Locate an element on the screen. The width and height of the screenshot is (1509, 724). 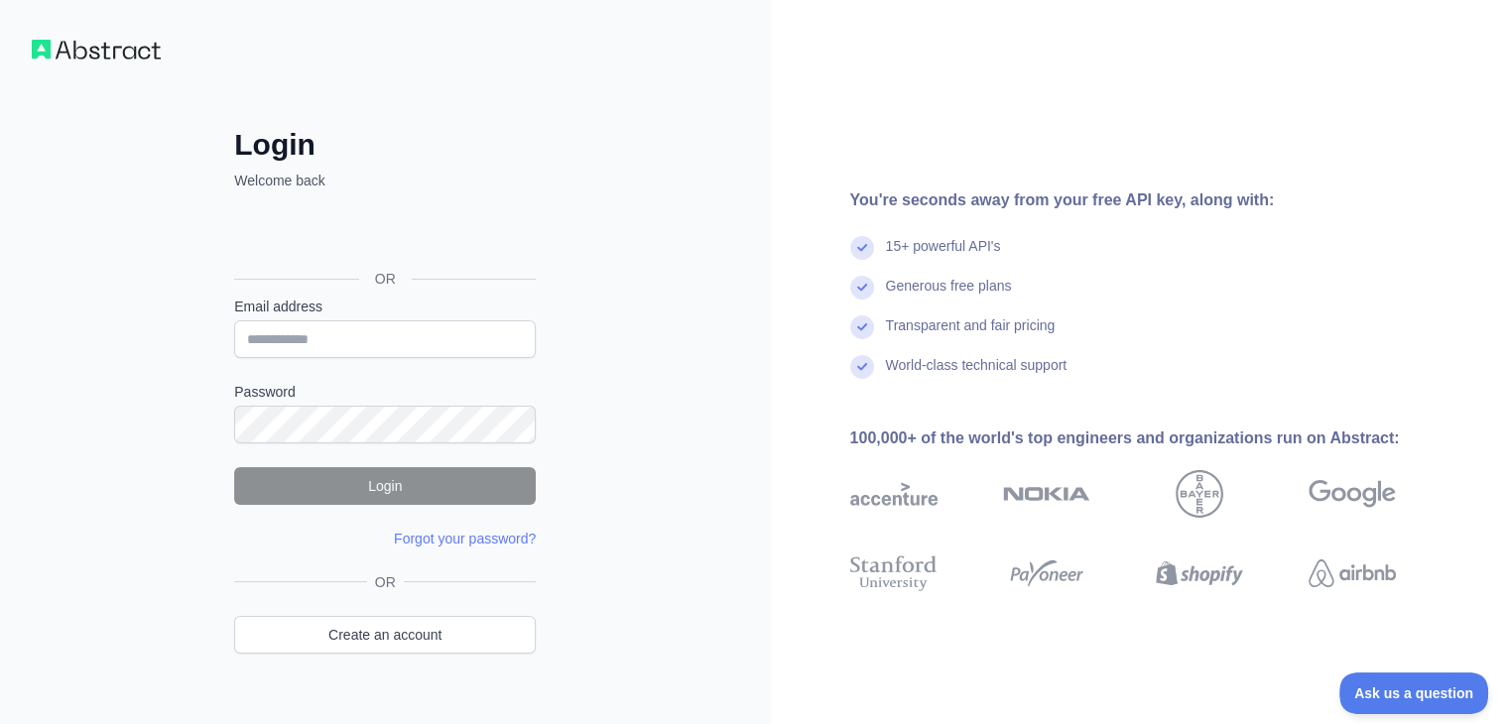
a: Forgot your password? is located at coordinates (464, 539).